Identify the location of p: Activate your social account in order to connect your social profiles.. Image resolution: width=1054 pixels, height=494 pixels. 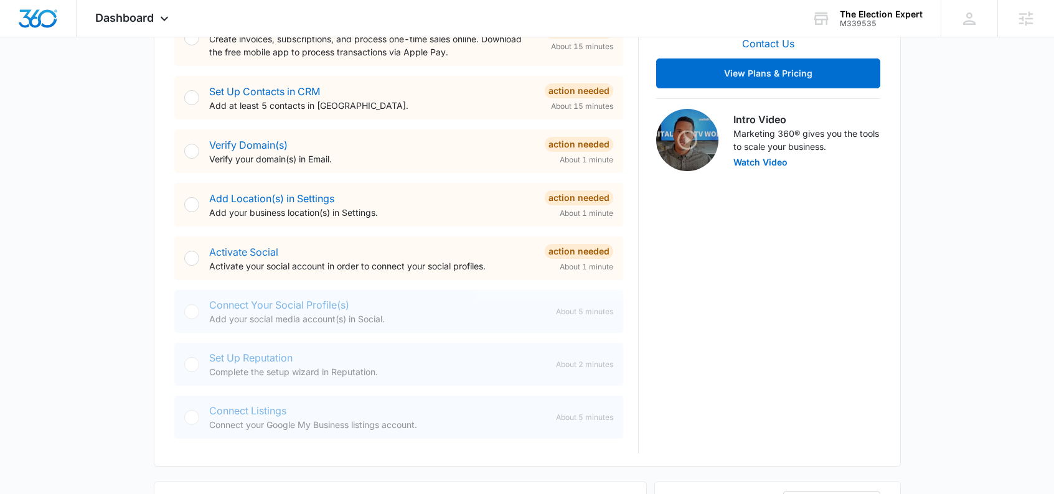
(372, 266).